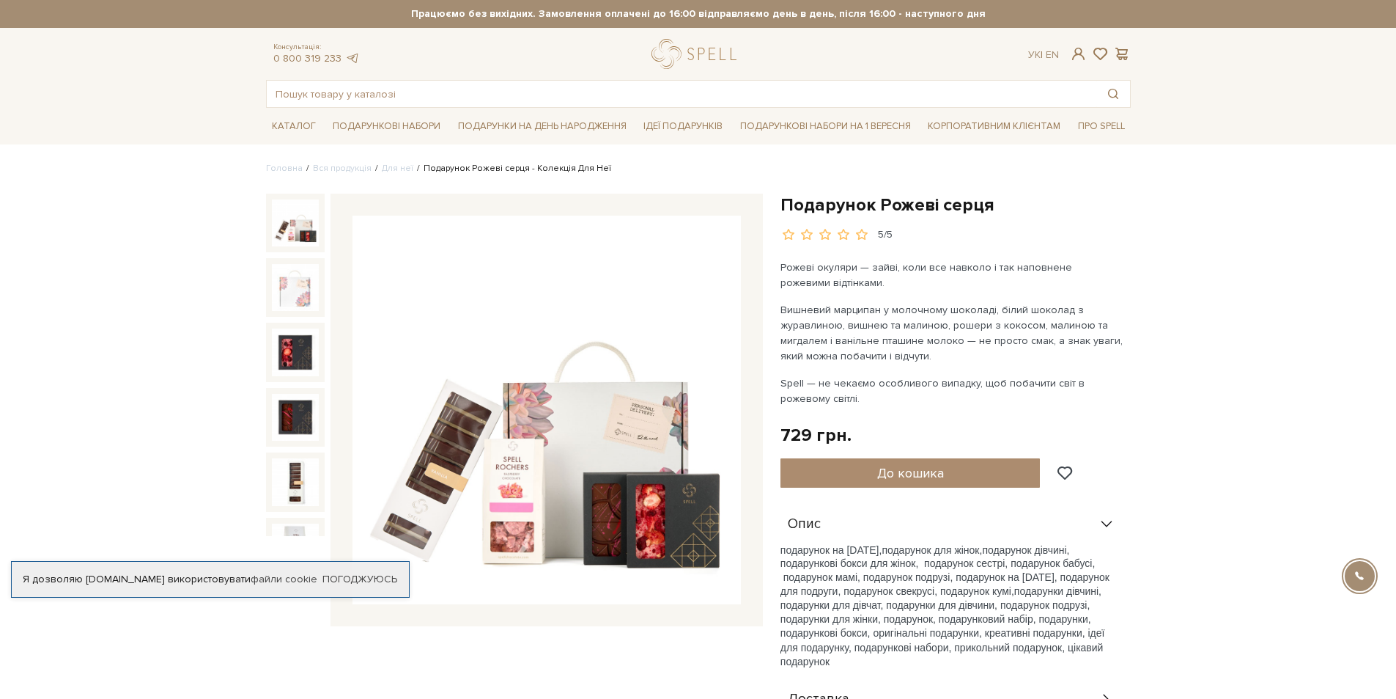  Describe the element at coordinates (1102, 126) in the screenshot. I see `a: Про Spell` at that location.